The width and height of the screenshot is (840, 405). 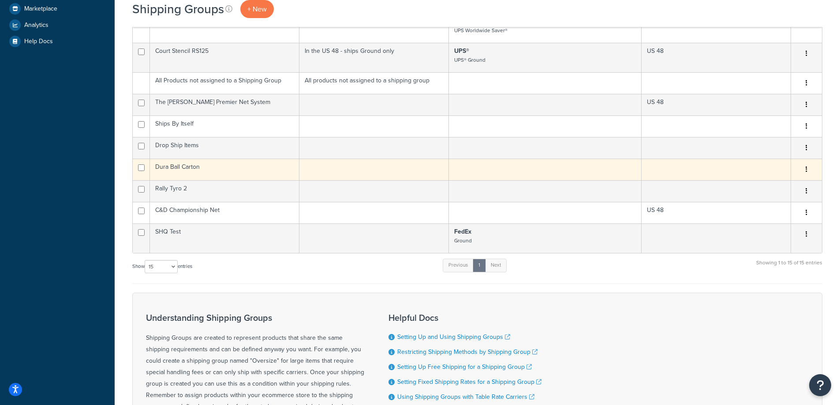 I want to click on h3: Helpful Docs, so click(x=474, y=318).